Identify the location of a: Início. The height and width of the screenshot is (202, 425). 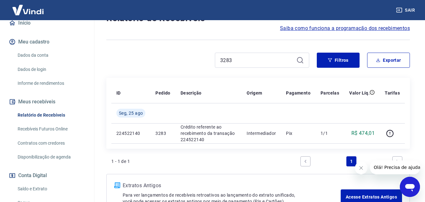
(47, 23).